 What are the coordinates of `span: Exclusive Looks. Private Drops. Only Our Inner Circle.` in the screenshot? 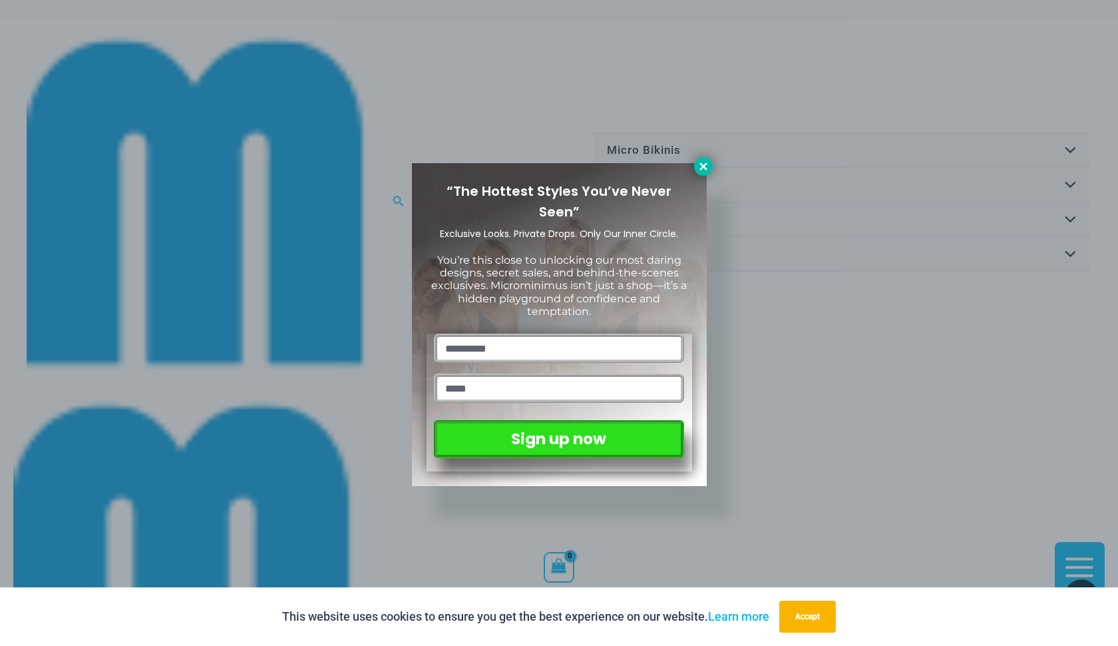 It's located at (559, 234).